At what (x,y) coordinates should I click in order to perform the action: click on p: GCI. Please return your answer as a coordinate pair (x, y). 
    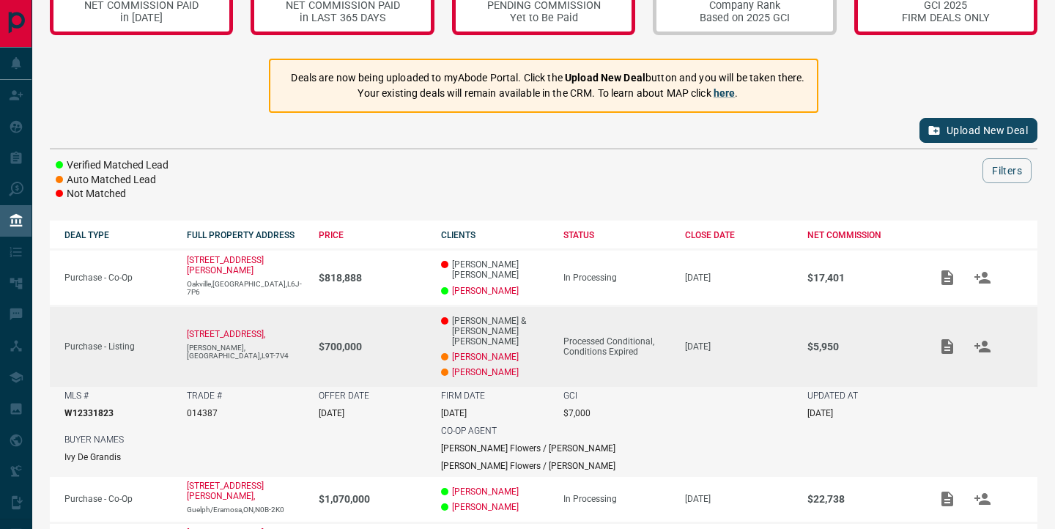
    Looking at the image, I should click on (570, 396).